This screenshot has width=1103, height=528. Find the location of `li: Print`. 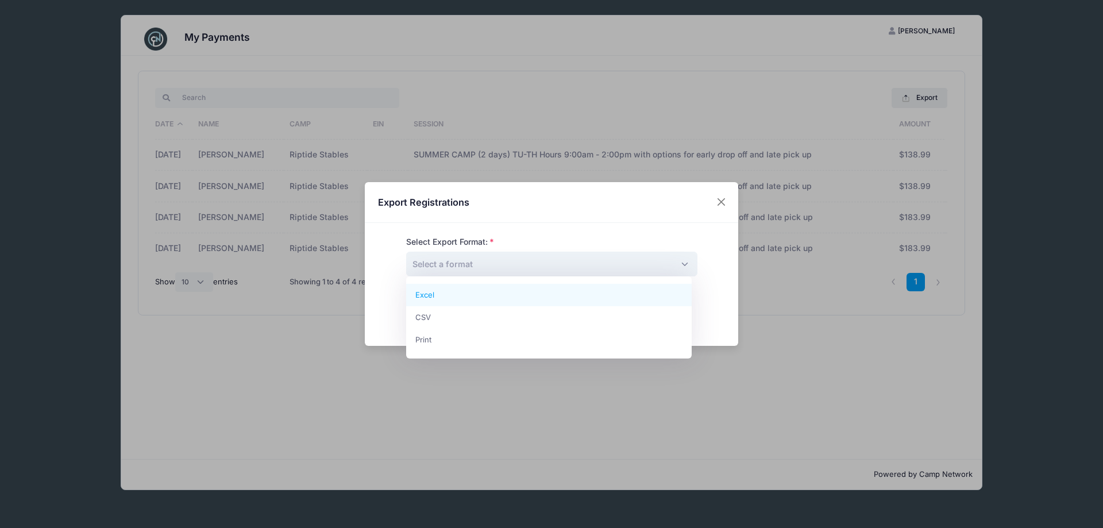

li: Print is located at coordinates (549, 339).